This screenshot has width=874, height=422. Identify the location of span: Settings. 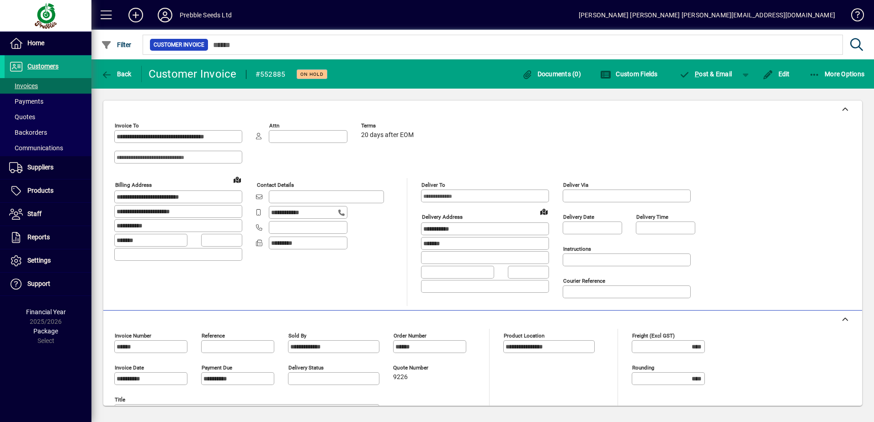
(39, 260).